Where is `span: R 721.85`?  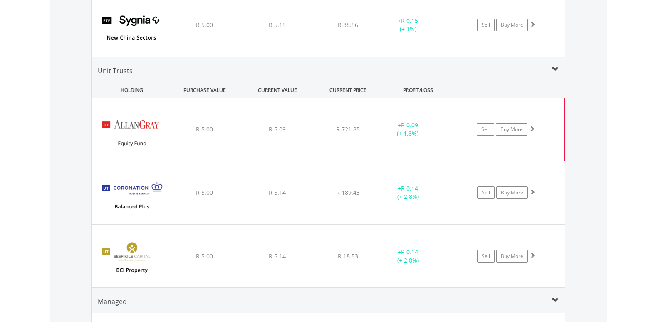
span: R 721.85 is located at coordinates (348, 129).